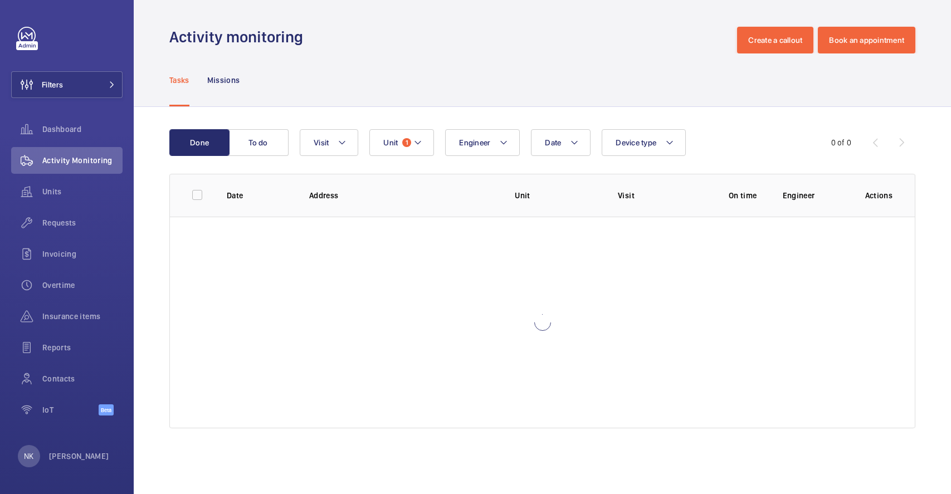  What do you see at coordinates (329, 143) in the screenshot?
I see `button: Visit` at bounding box center [329, 143].